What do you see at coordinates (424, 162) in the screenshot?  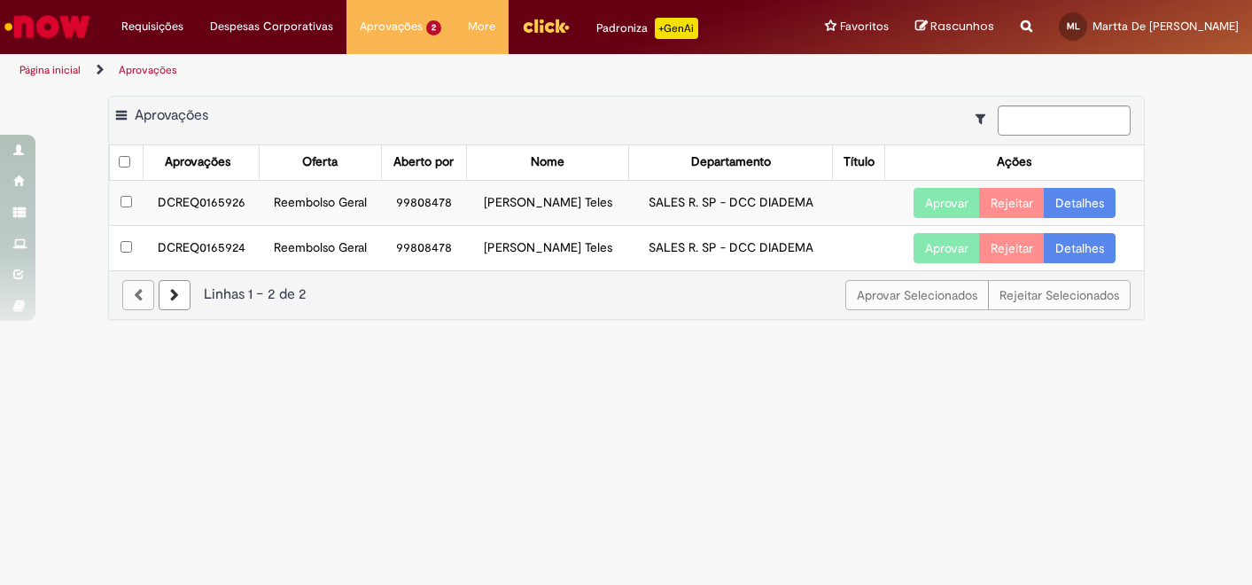 I see `div: Aberto por` at bounding box center [424, 162].